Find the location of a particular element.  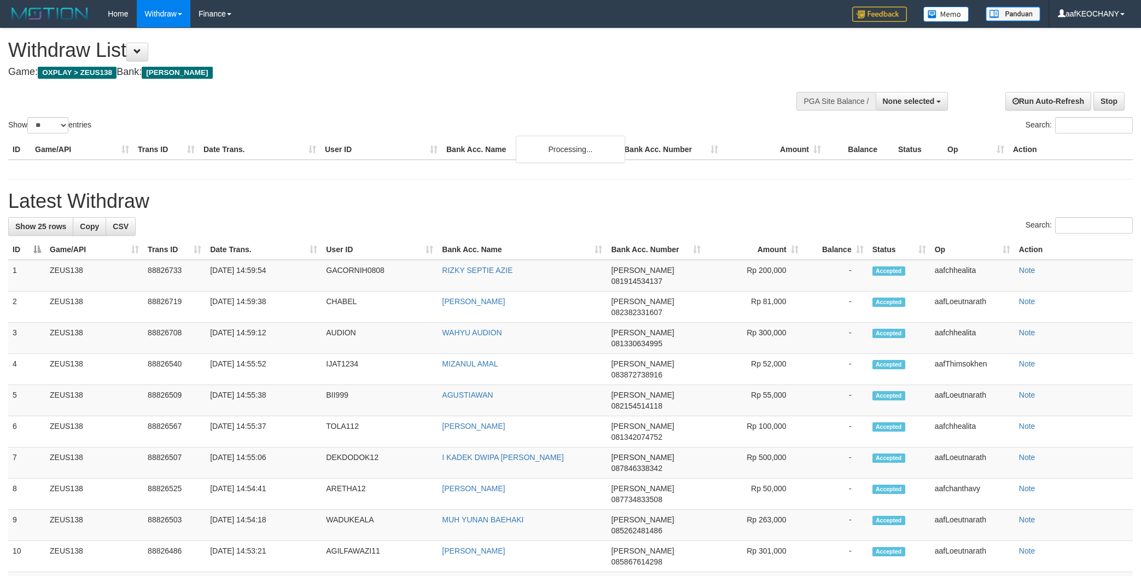

td: 88826540 is located at coordinates (175, 369).